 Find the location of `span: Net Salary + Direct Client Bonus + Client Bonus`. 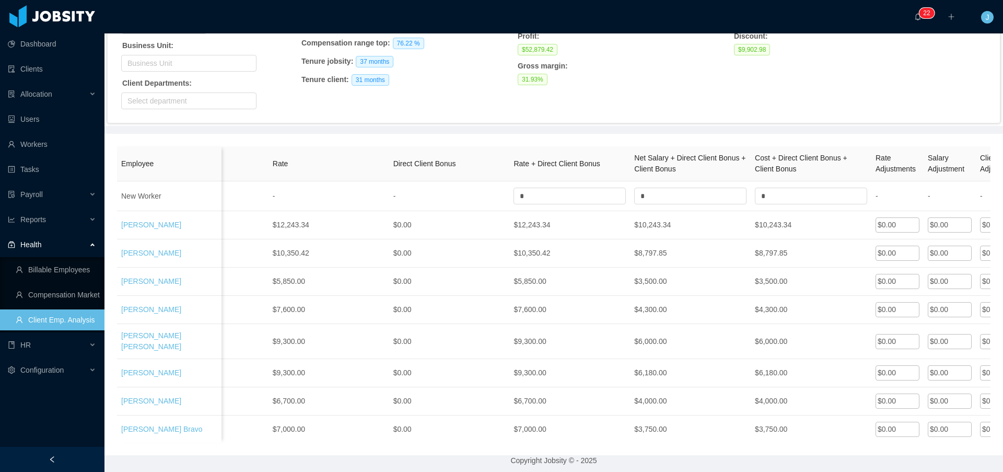

span: Net Salary + Direct Client Bonus + Client Bonus is located at coordinates (690, 163).